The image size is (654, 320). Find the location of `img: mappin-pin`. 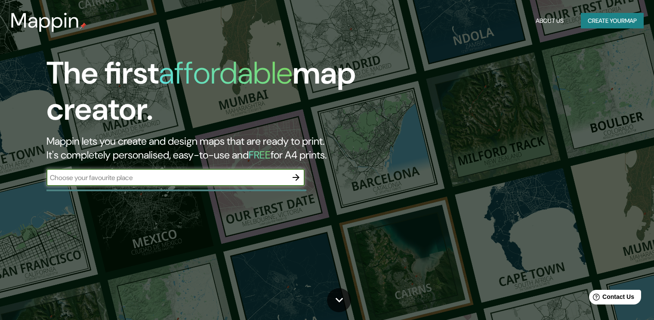

img: mappin-pin is located at coordinates (83, 26).